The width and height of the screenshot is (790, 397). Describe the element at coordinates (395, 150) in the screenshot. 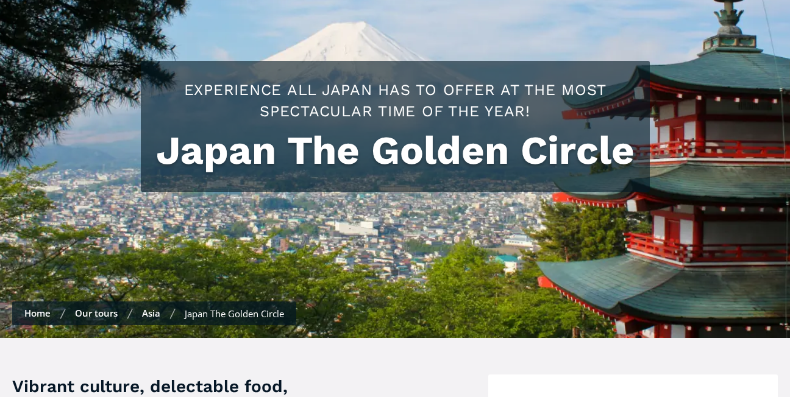

I see `h1: Japan The Golden Circle` at that location.